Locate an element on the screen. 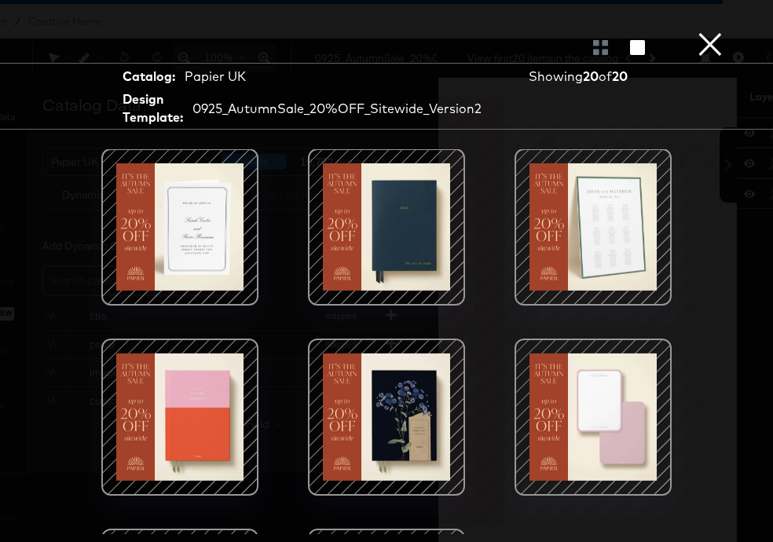  div: Papier UK is located at coordinates (215, 76).